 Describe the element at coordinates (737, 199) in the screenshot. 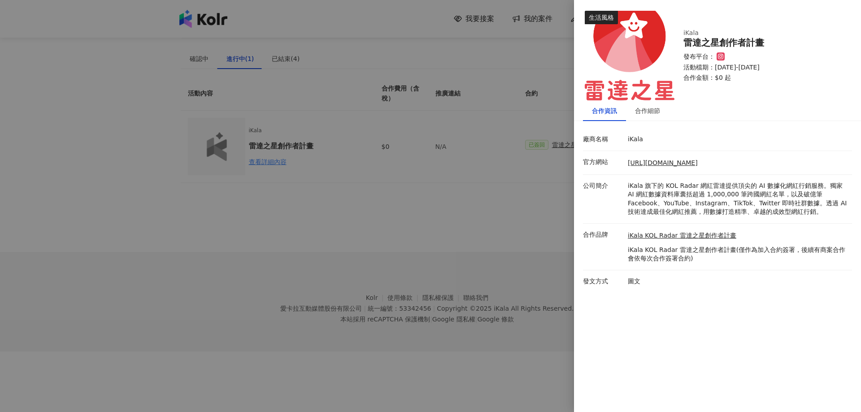

I see `p: iKala 旗下的 KOL Radar 網紅雷達提供頂尖的 AI 數據化網紅行銷服務。獨家 AI 網紅數據資料庫囊括超過 1,000,000 筆跨國網紅名單，以及破億筆 Facebook、You...` at that location.